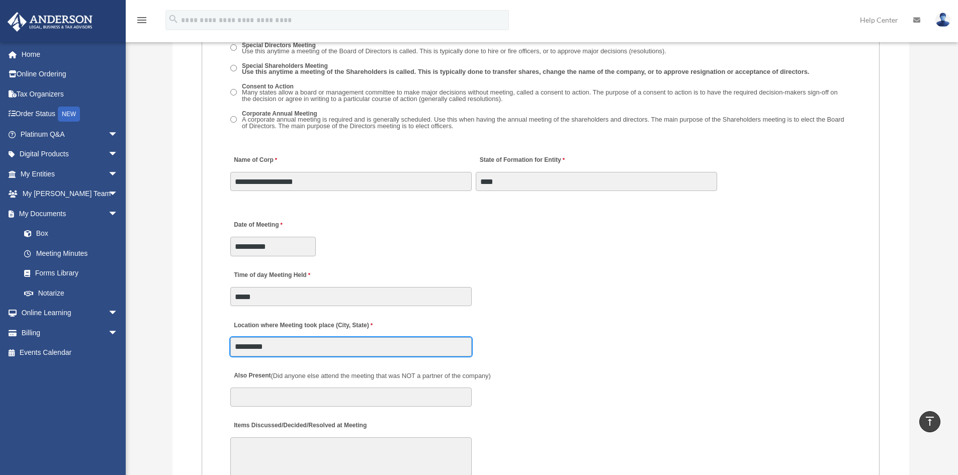  What do you see at coordinates (70, 353) in the screenshot?
I see `a: Events Calendar` at bounding box center [70, 353].